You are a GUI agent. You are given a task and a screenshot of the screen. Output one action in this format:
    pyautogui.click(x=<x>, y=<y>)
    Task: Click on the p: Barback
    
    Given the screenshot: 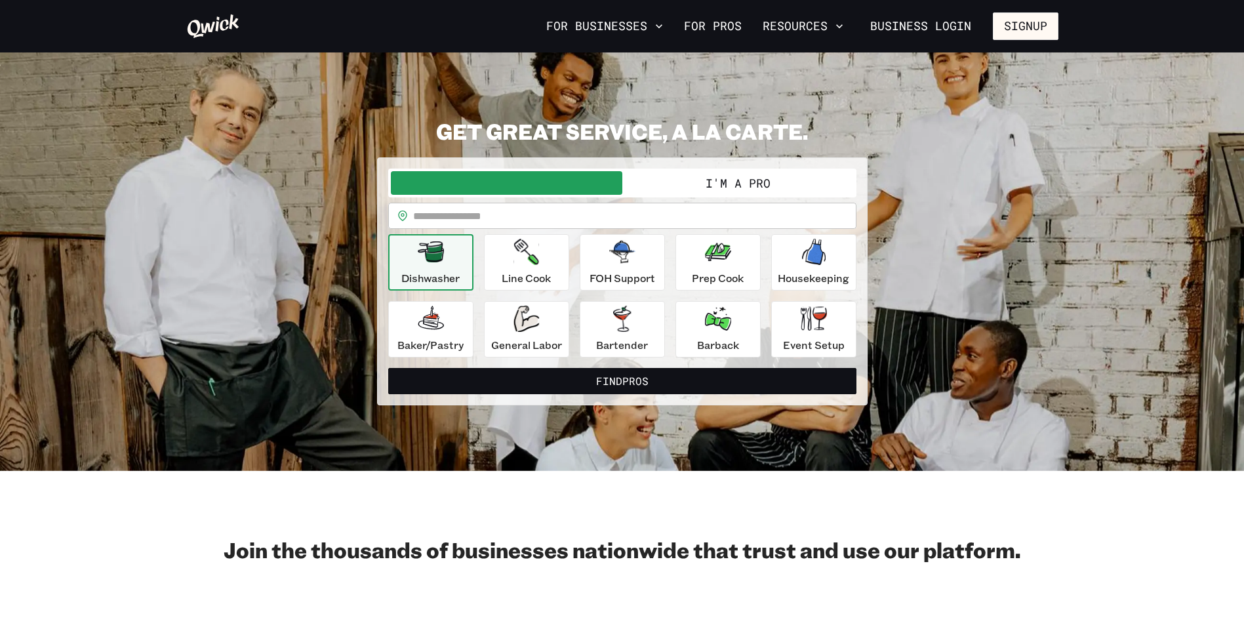 What is the action you would take?
    pyautogui.click(x=718, y=345)
    